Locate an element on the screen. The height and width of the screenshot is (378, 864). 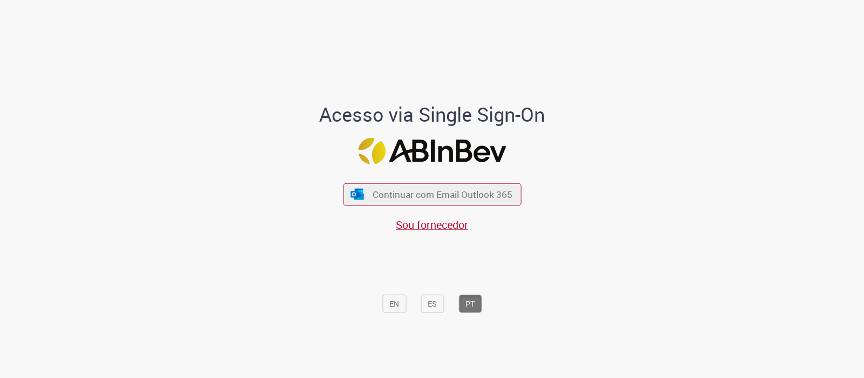
button: EN is located at coordinates (394, 304).